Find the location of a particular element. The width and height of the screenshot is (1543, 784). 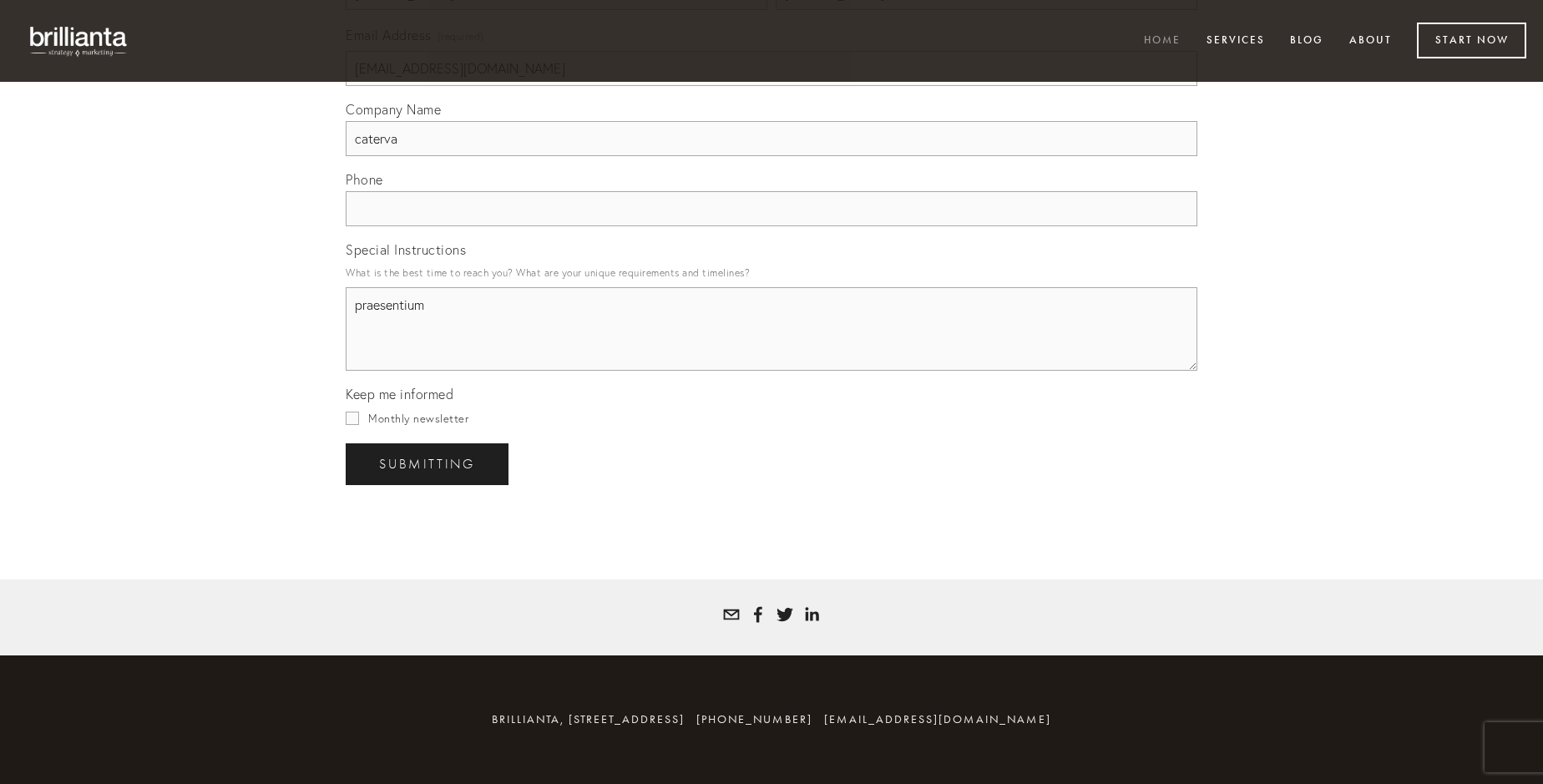

button: SubmittingSubmitting is located at coordinates (426, 464).